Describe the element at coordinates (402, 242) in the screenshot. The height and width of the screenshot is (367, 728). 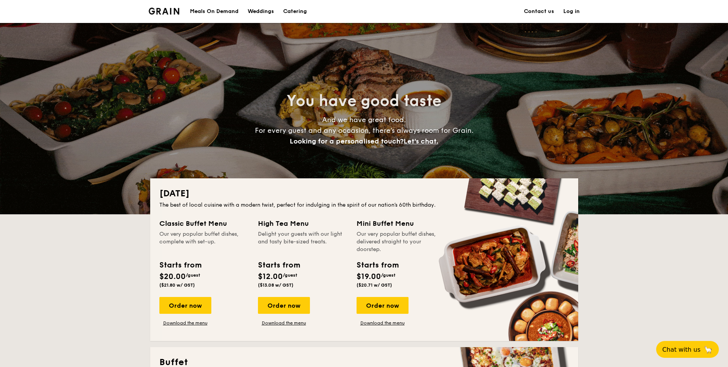
I see `div: Our very popular buffet dishes, delivered straight to your doorstep.` at that location.